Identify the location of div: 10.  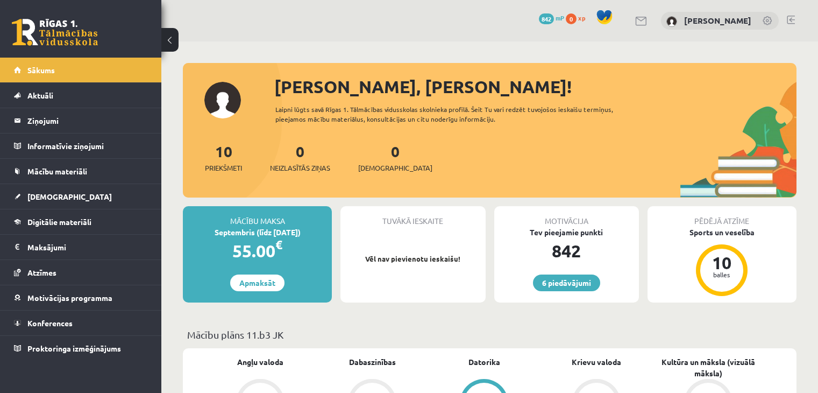
(722, 262).